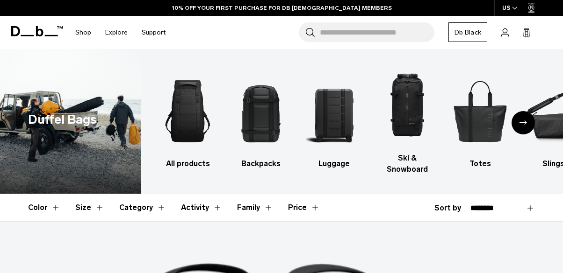 The height and width of the screenshot is (273, 563). I want to click on li: 3 / 10, so click(334, 119).